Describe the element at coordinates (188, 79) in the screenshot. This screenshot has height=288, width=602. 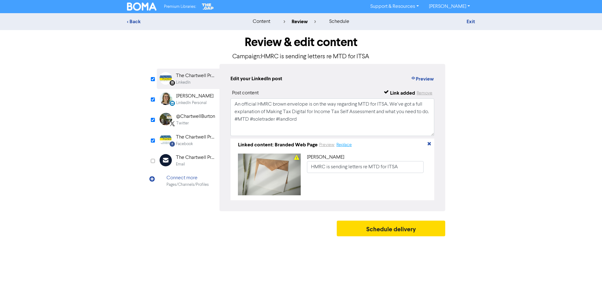
I see `div: Linkedin The Chartwell PracticeLinkedIn` at that location.